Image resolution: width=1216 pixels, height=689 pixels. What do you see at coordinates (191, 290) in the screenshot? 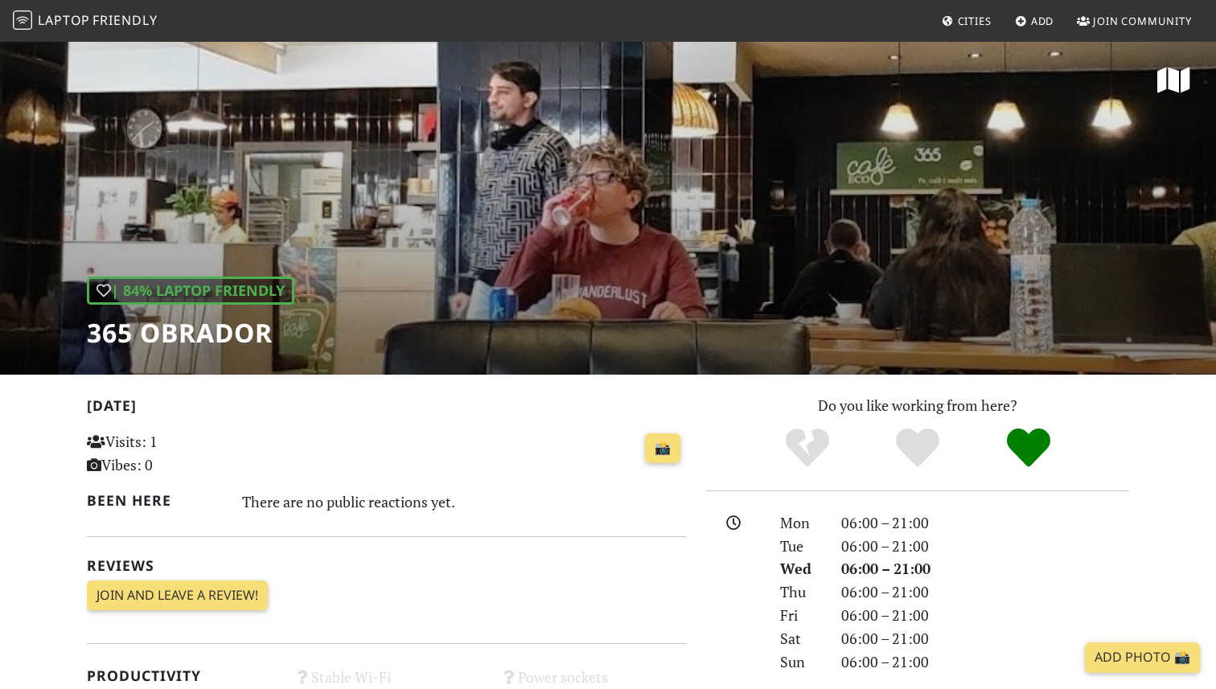
I see `div: | 84% Laptop Friendly` at bounding box center [191, 290].